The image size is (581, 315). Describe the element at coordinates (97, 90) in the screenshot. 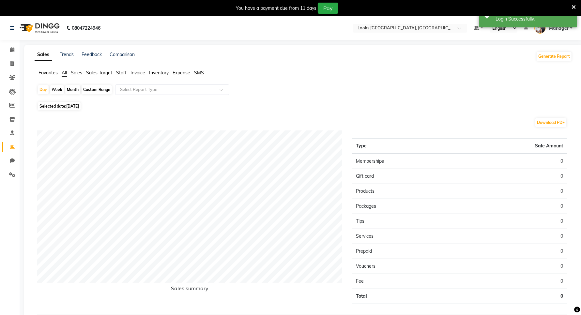

I see `div: Custom Range` at that location.